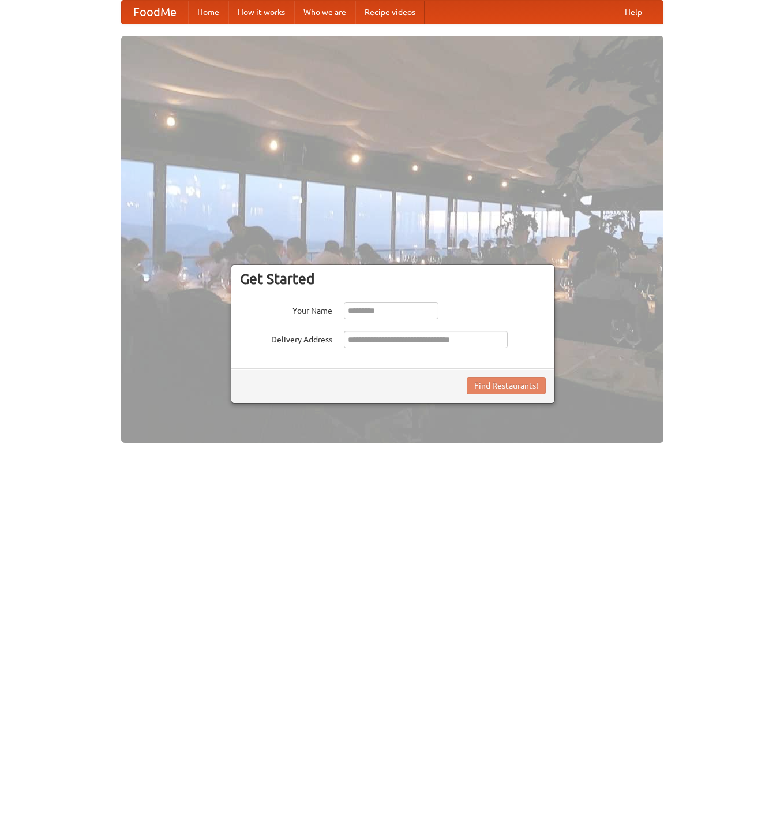  Describe the element at coordinates (286, 309) in the screenshot. I see `label: Your Name` at that location.